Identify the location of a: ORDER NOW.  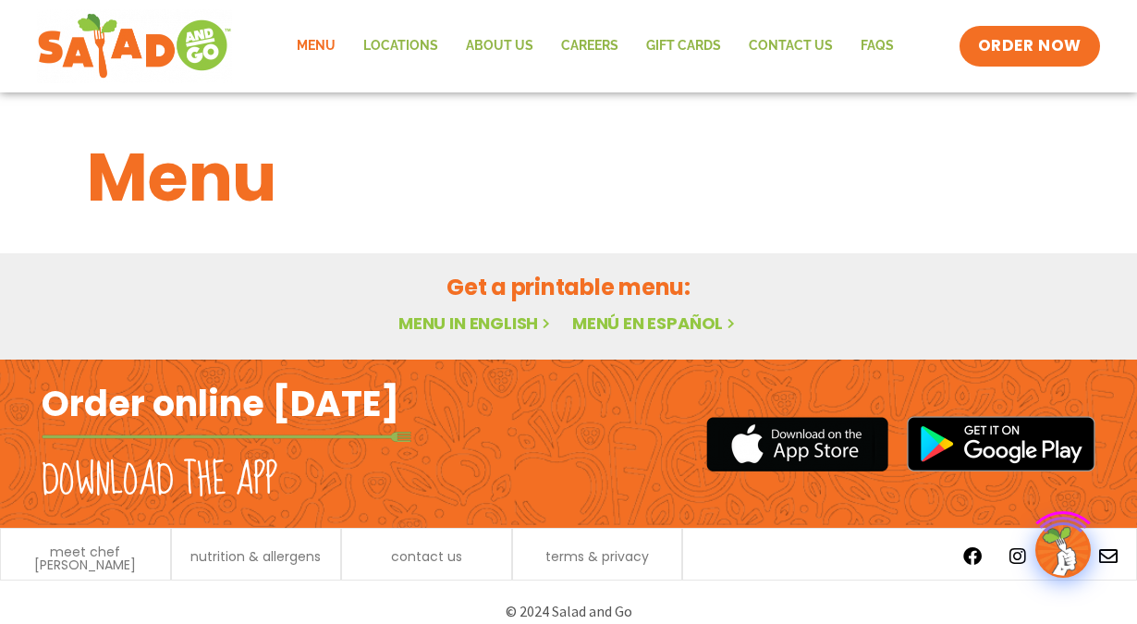
(1030, 46).